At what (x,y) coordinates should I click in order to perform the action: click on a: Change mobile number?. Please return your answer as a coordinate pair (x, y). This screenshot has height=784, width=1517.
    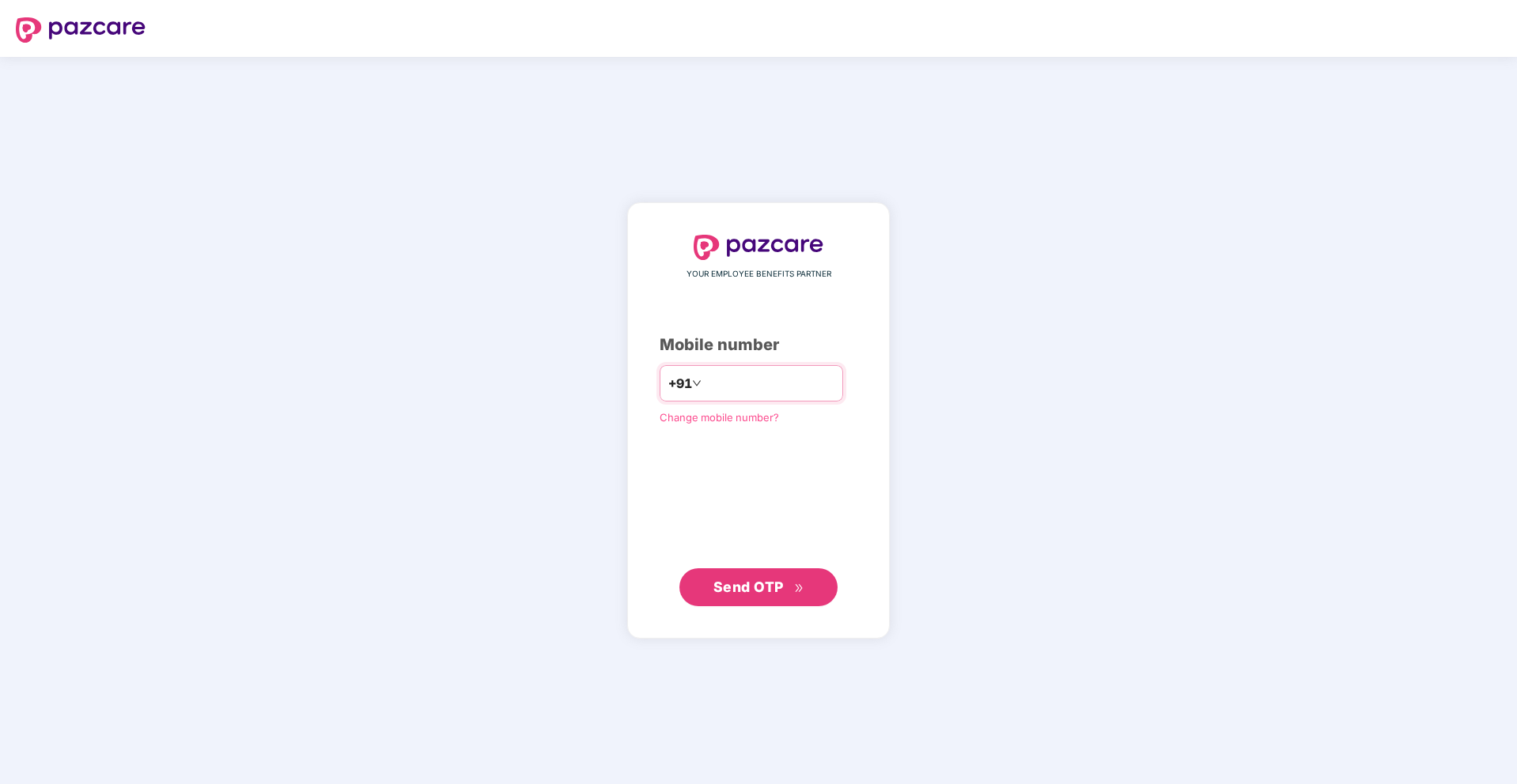
    Looking at the image, I should click on (719, 417).